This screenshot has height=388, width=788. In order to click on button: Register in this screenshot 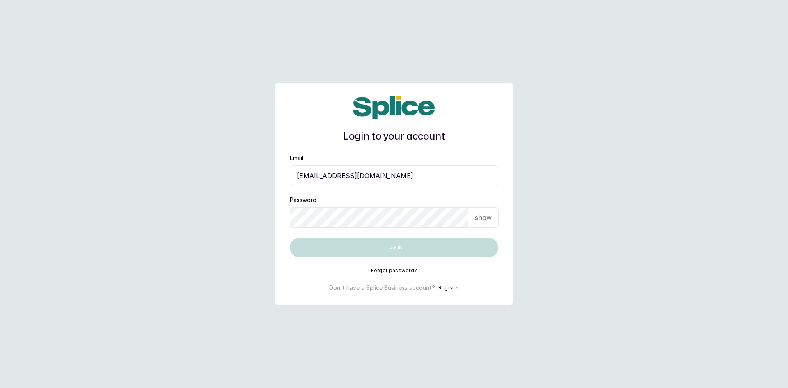, I will do `click(449, 288)`.